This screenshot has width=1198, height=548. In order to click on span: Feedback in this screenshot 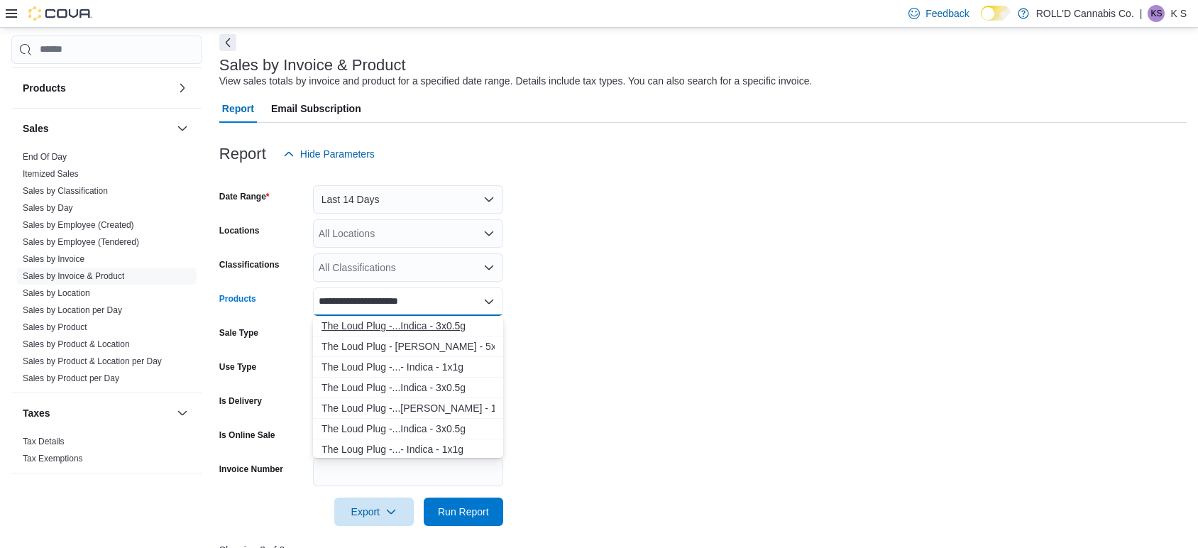, I will do `click(947, 13)`.